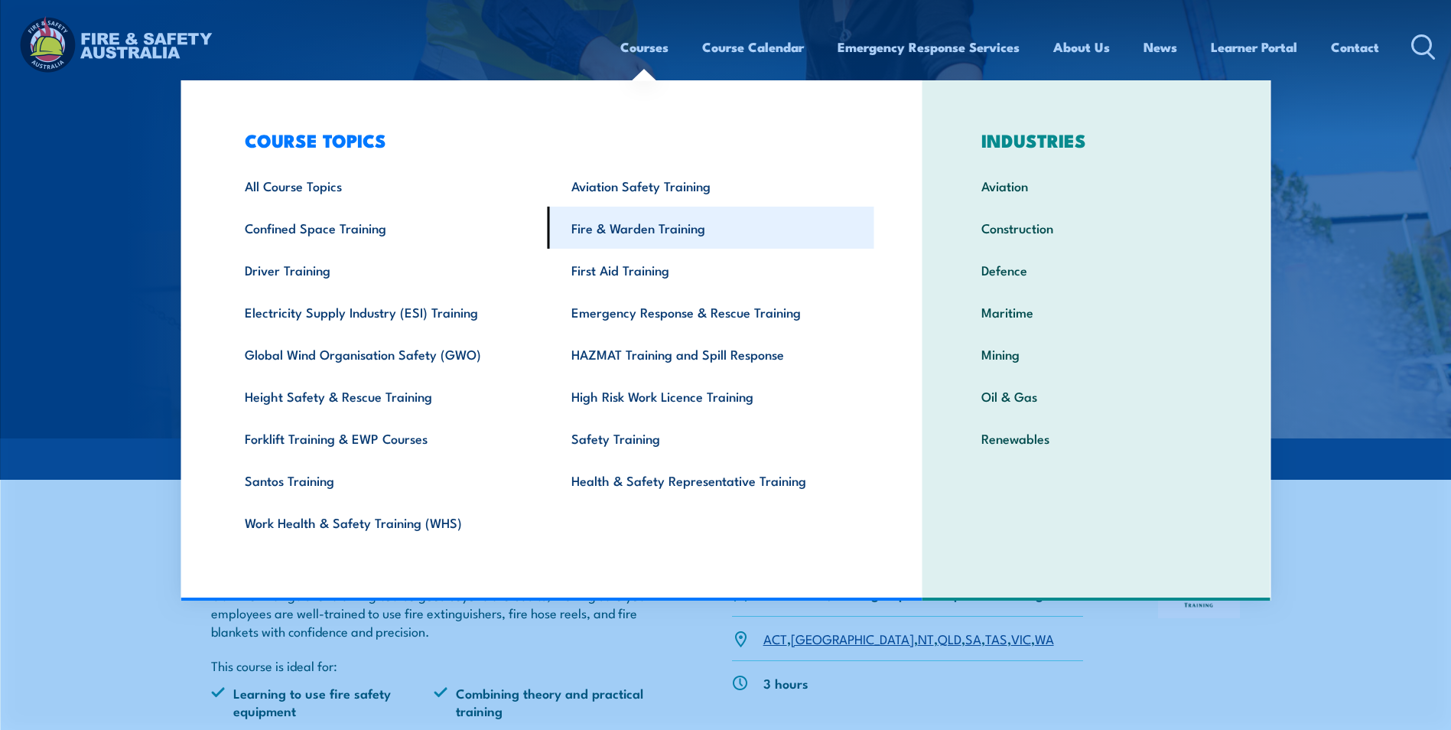 Image resolution: width=1451 pixels, height=730 pixels. Describe the element at coordinates (1096, 227) in the screenshot. I see `a: Construction` at that location.